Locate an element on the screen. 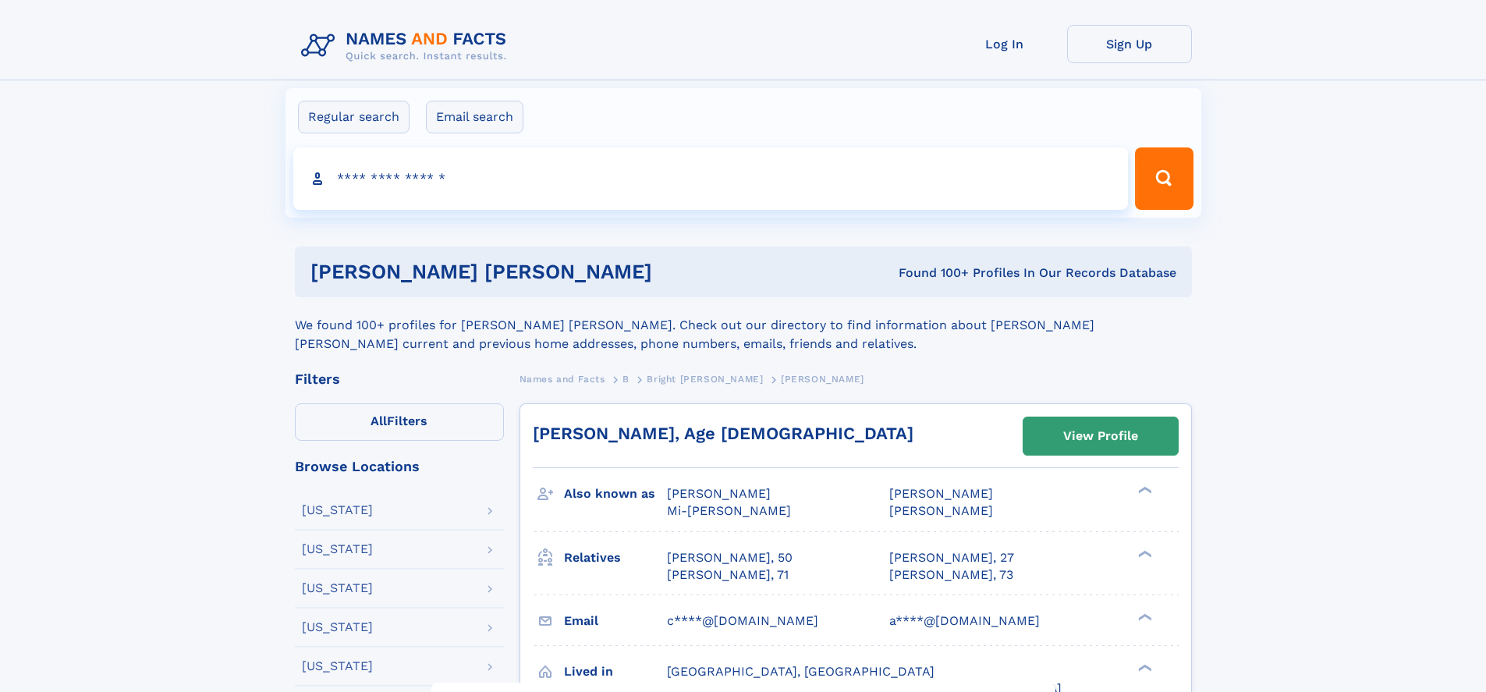 The height and width of the screenshot is (692, 1486). div: Found 100+ Profiles In Our Records Database is located at coordinates (976, 273).